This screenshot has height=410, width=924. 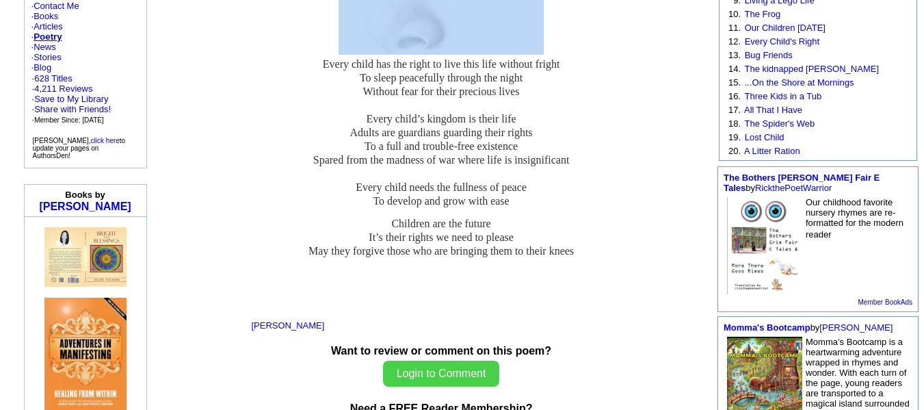 I want to click on font: 11., so click(x=734, y=27).